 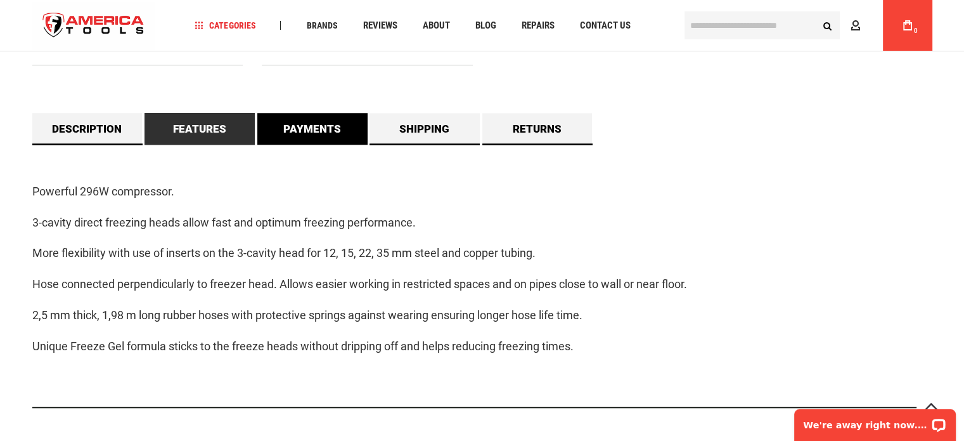 I want to click on span: About, so click(x=435, y=25).